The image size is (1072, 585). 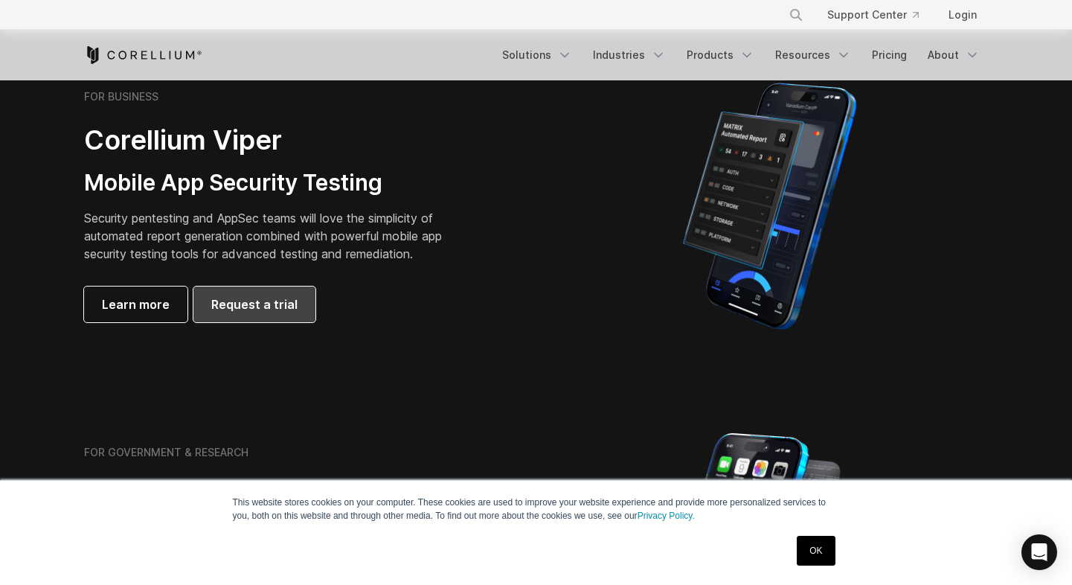 I want to click on a: Solutions, so click(x=537, y=55).